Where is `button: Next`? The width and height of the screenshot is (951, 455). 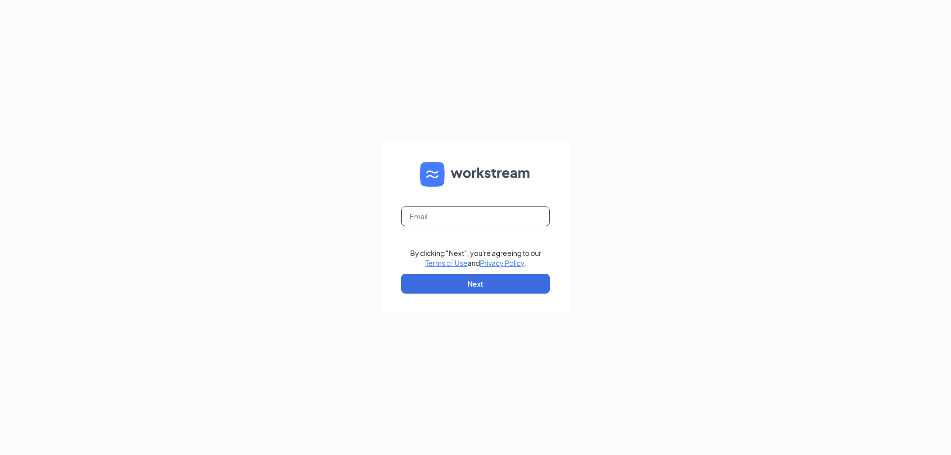
button: Next is located at coordinates (476, 284).